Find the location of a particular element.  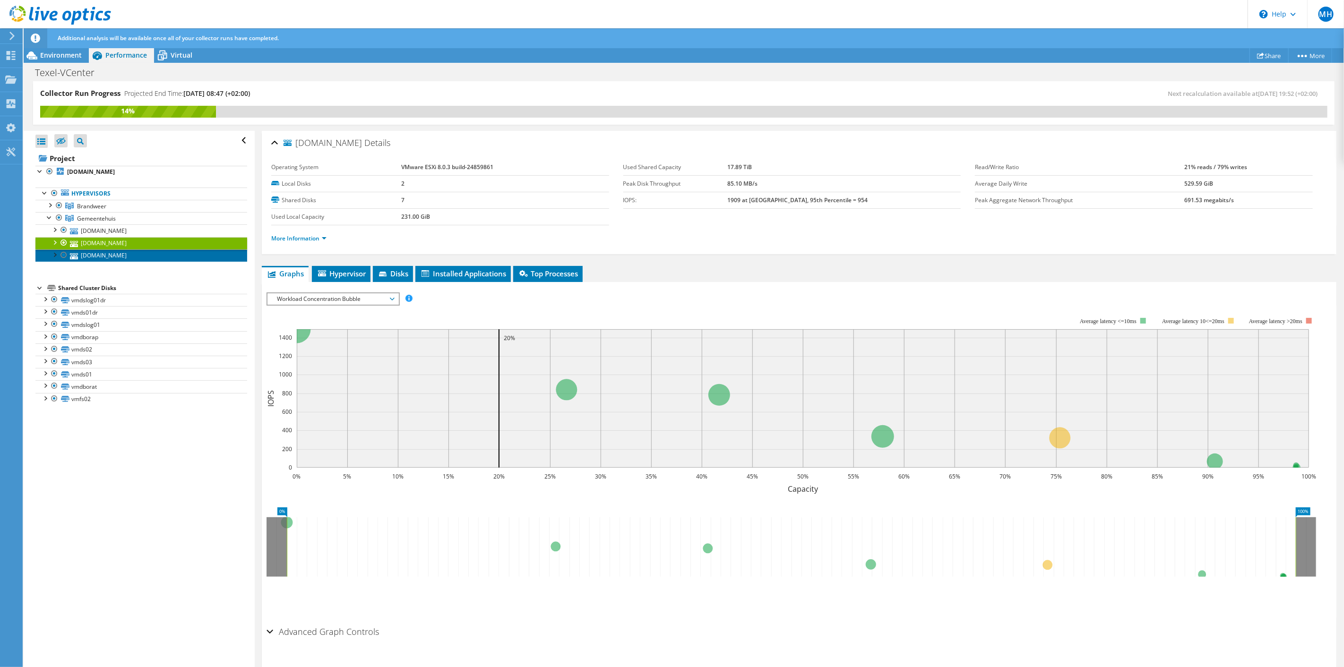

label: Average Daily Write is located at coordinates (1080, 184).